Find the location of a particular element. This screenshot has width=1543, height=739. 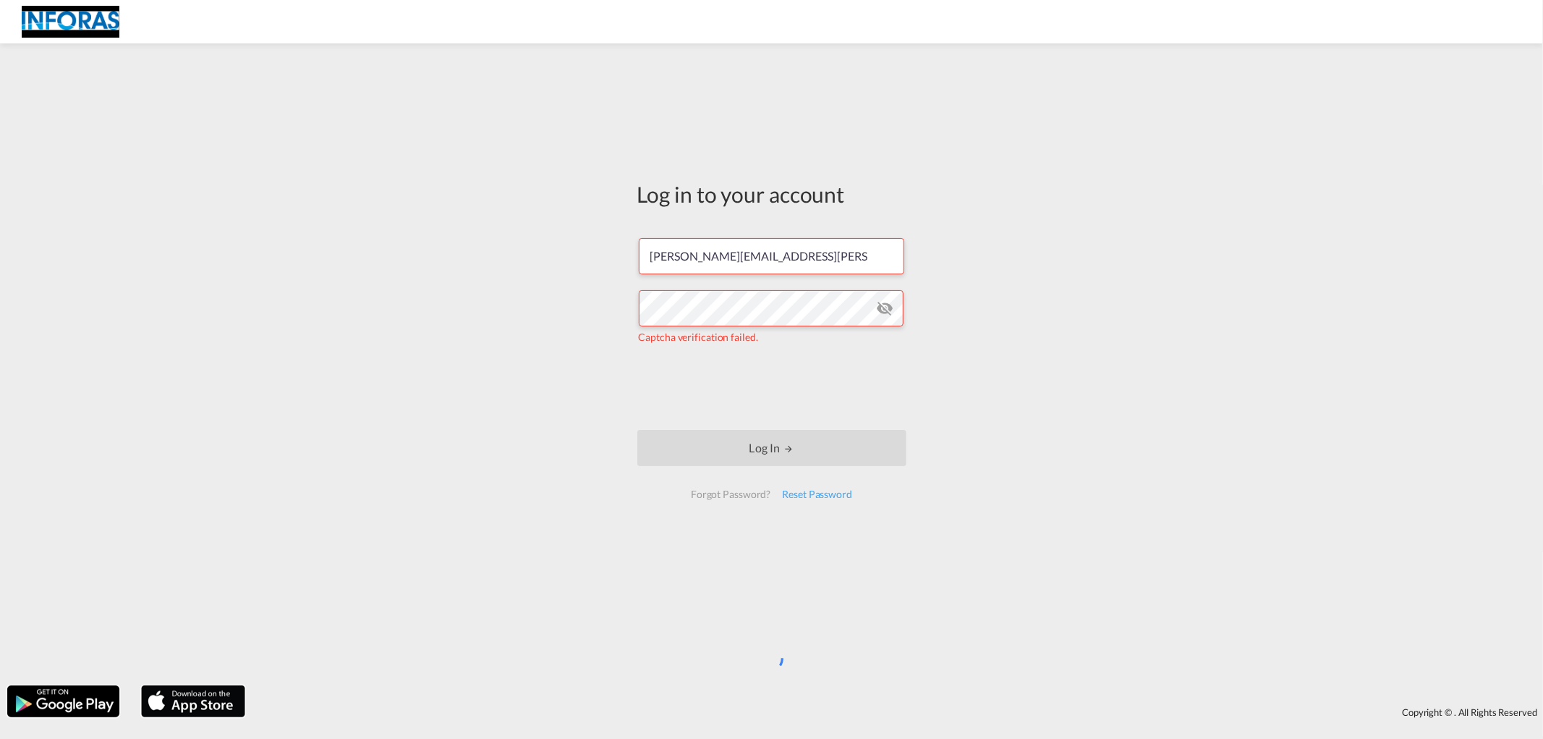

div: Reset Password is located at coordinates (817, 494).